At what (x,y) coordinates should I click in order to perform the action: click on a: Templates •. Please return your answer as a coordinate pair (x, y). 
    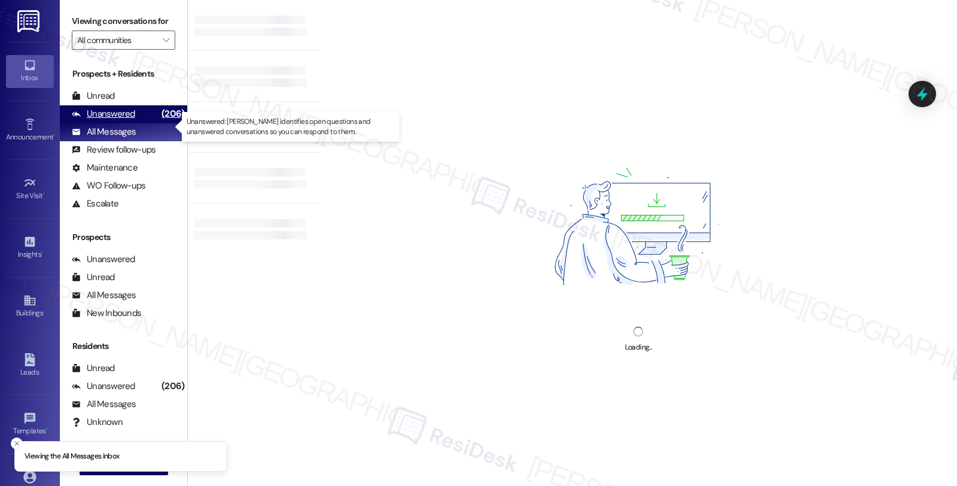
    Looking at the image, I should click on (30, 424).